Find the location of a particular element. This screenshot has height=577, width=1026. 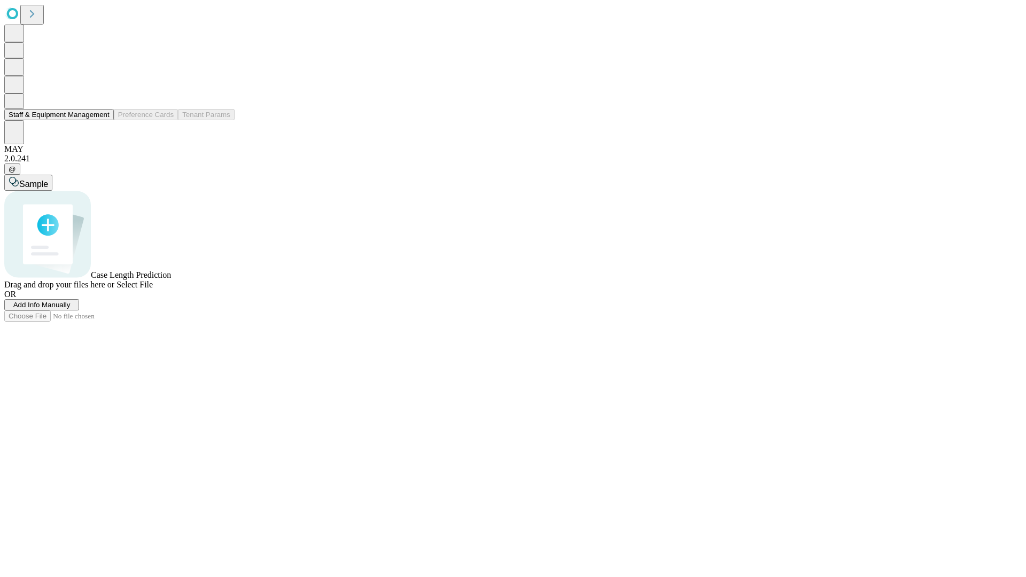

button: Sample is located at coordinates (28, 183).